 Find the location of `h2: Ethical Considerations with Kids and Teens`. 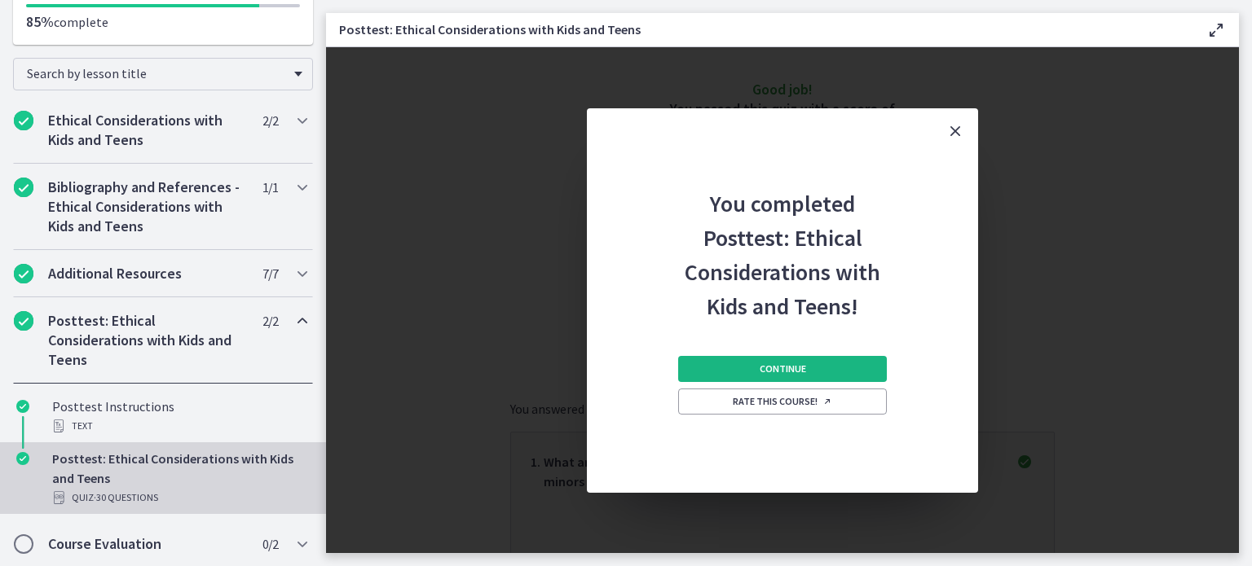

h2: Ethical Considerations with Kids and Teens is located at coordinates (148, 130).